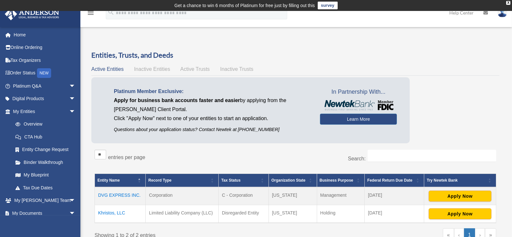 The width and height of the screenshot is (512, 237). I want to click on th: Record Type: Activate to sort, so click(182, 180).